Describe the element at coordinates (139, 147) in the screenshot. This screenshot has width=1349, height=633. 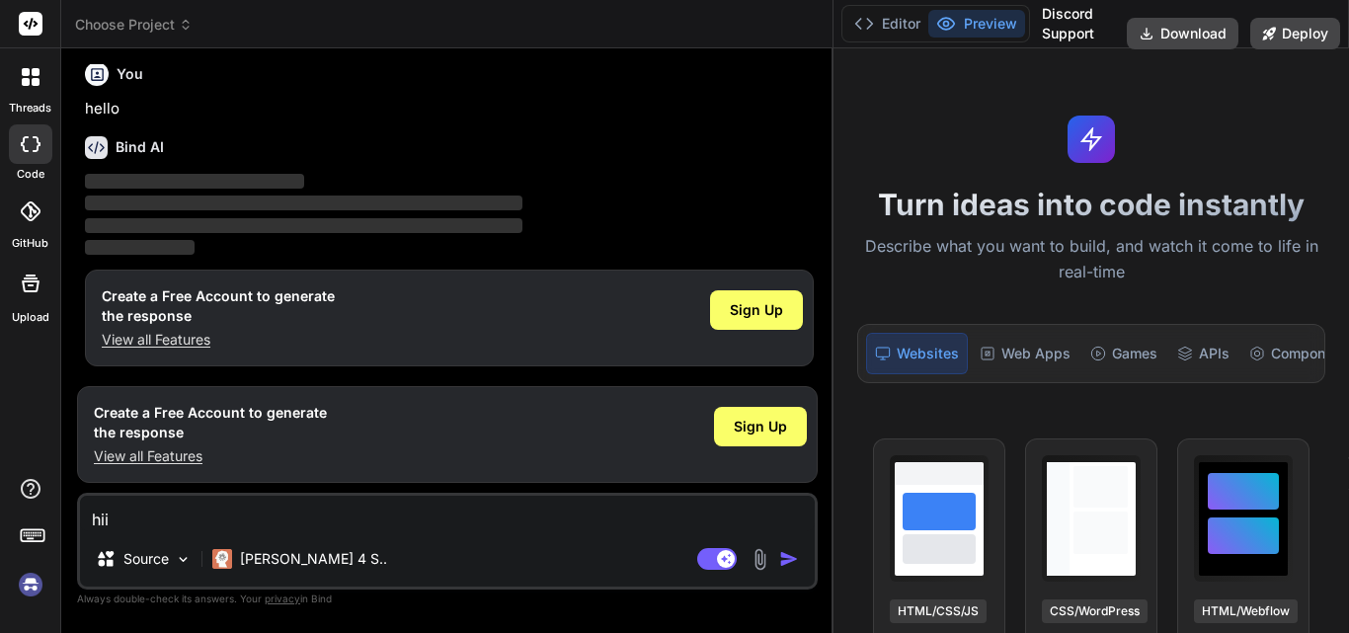
I see `h6: Bind AI` at that location.